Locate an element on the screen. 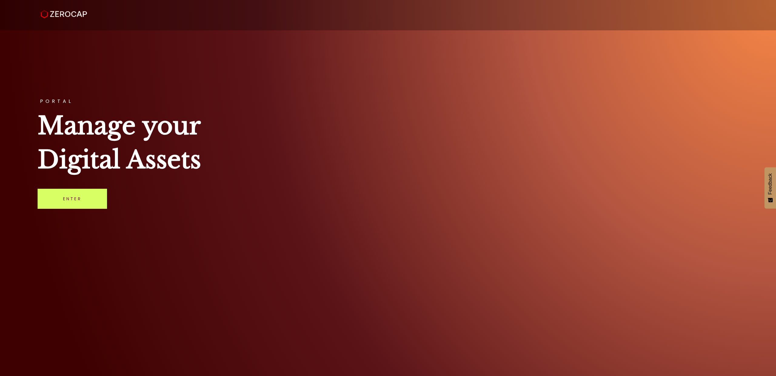 Image resolution: width=776 pixels, height=376 pixels. h1: Manage your Digital Assets is located at coordinates (388, 142).